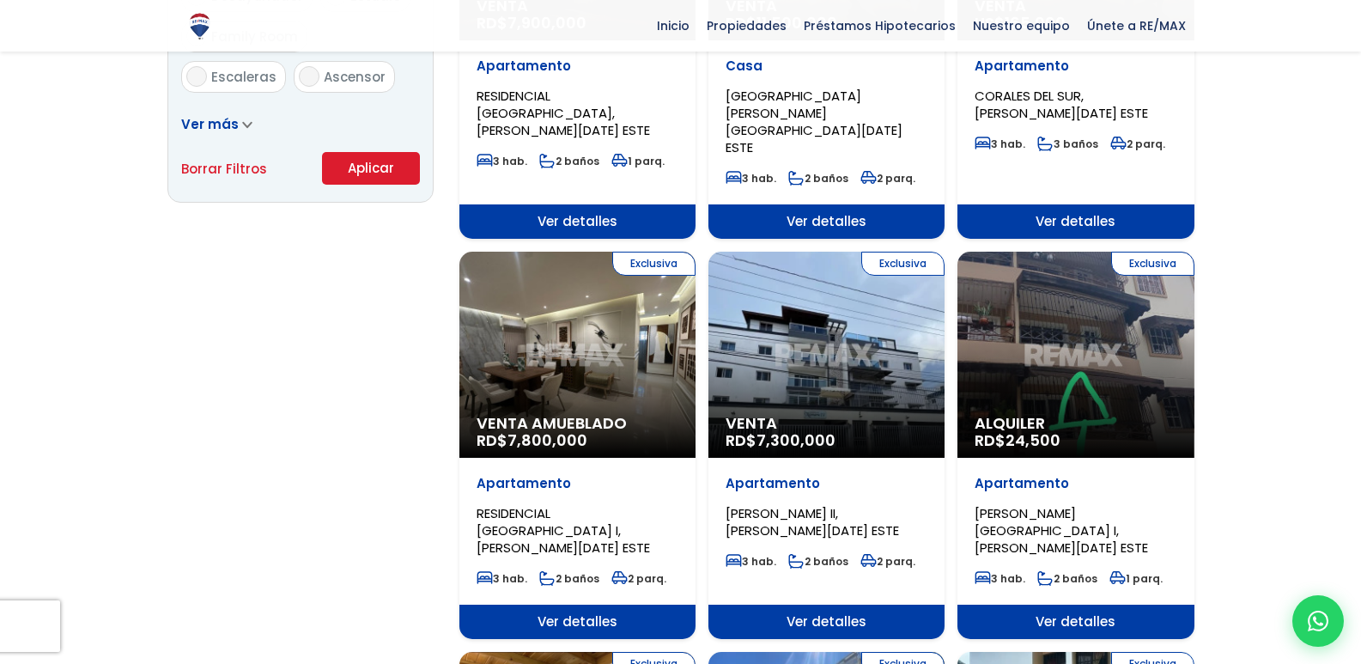 This screenshot has width=1361, height=664. Describe the element at coordinates (673, 26) in the screenshot. I see `span: Inicio` at that location.